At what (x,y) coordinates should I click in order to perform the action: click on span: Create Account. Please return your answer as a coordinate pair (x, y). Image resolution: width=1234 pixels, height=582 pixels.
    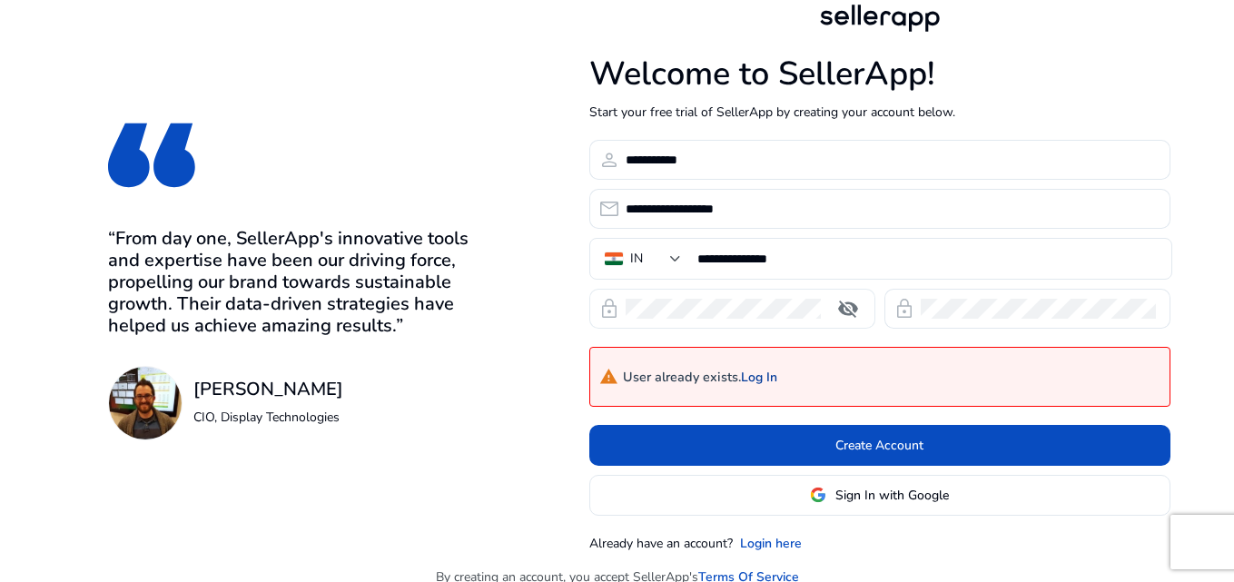
    Looking at the image, I should click on (879, 445).